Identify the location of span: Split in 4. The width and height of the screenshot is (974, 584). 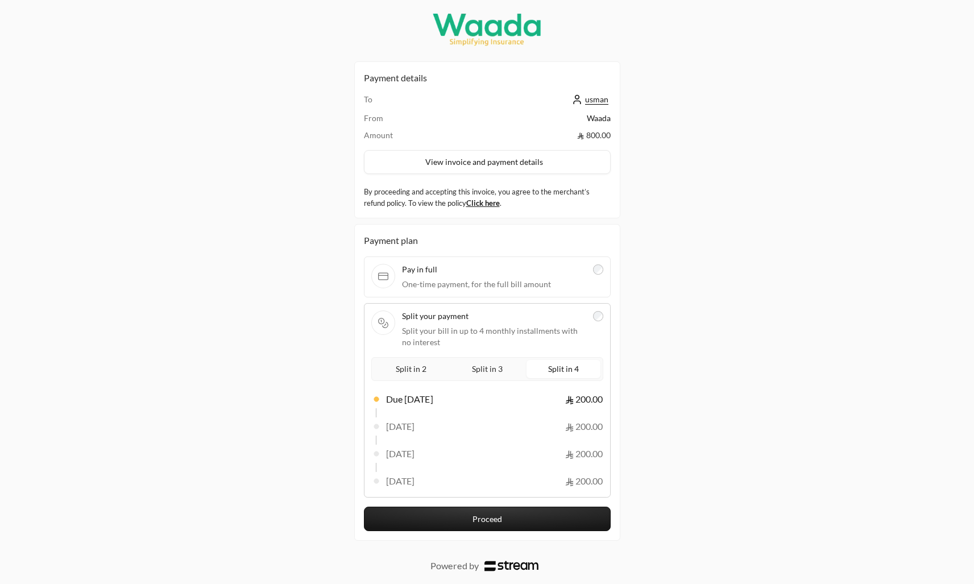
(564, 369).